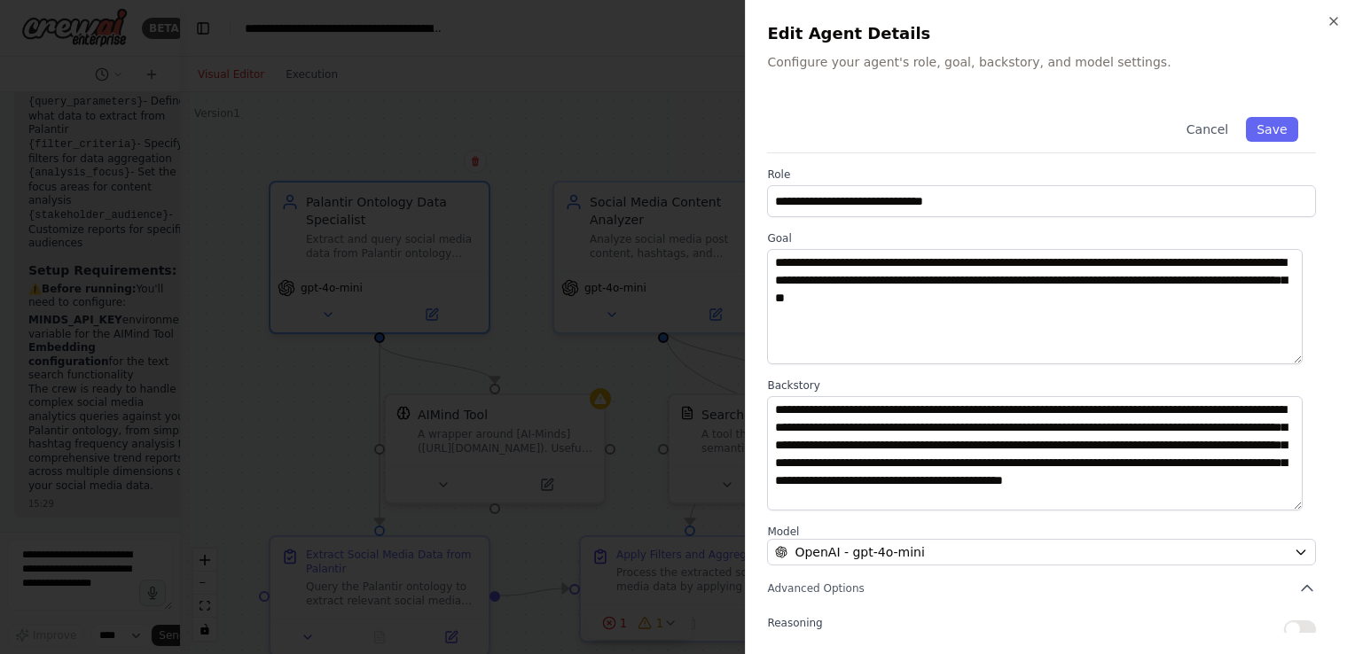  What do you see at coordinates (1041, 175) in the screenshot?
I see `label: Role` at bounding box center [1041, 175].